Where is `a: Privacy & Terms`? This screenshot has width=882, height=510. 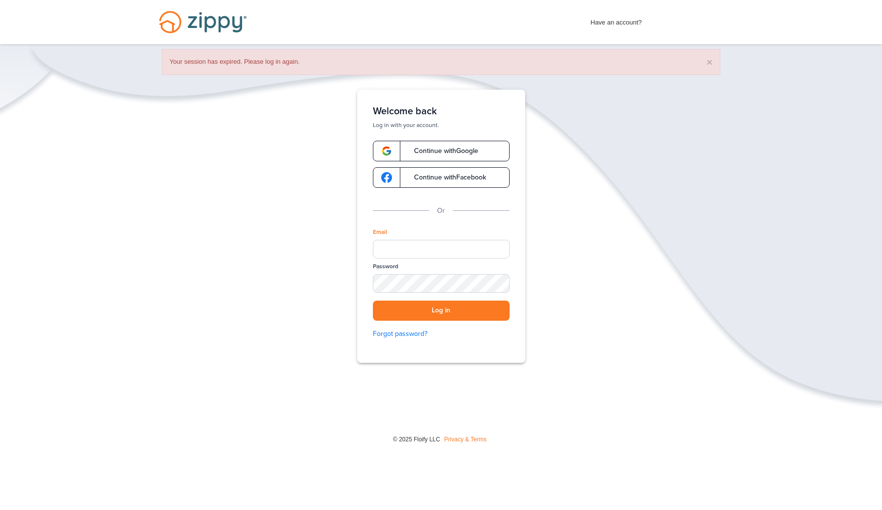
a: Privacy & Terms is located at coordinates (466, 439).